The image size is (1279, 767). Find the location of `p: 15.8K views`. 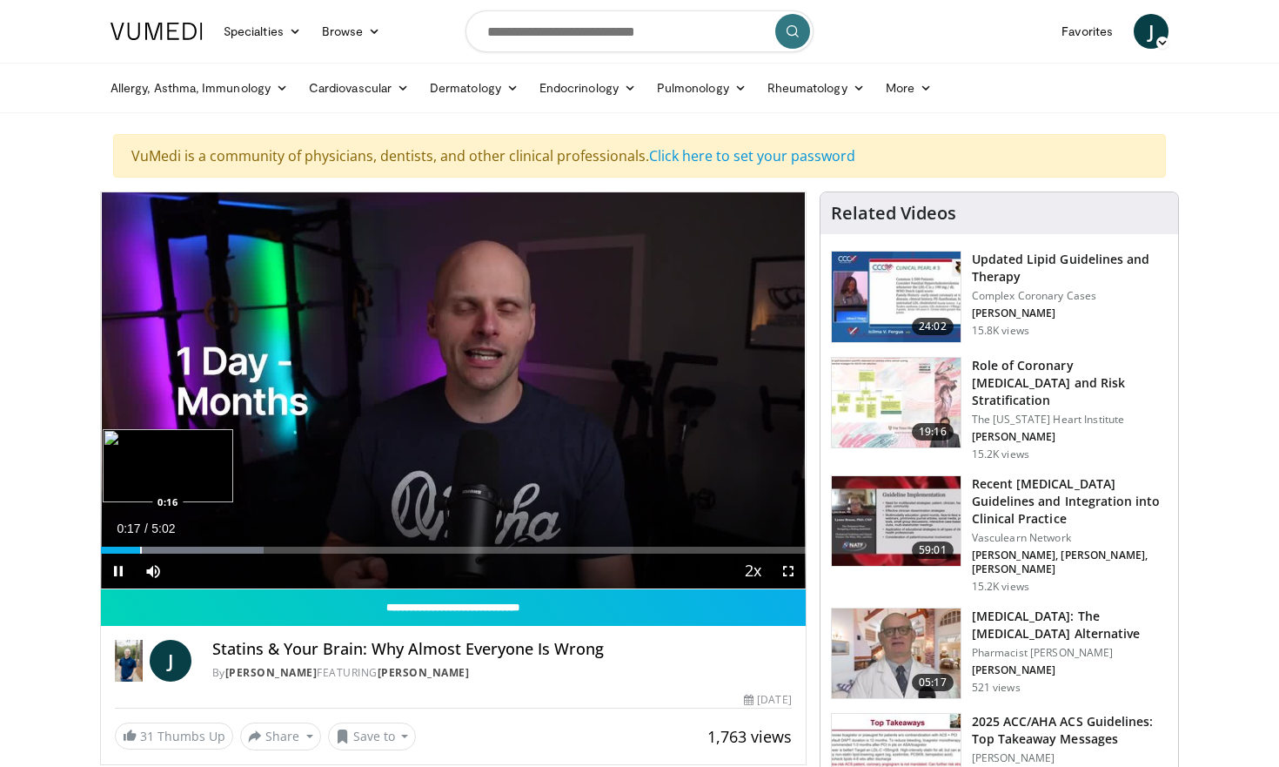

p: 15.8K views is located at coordinates (1001, 331).